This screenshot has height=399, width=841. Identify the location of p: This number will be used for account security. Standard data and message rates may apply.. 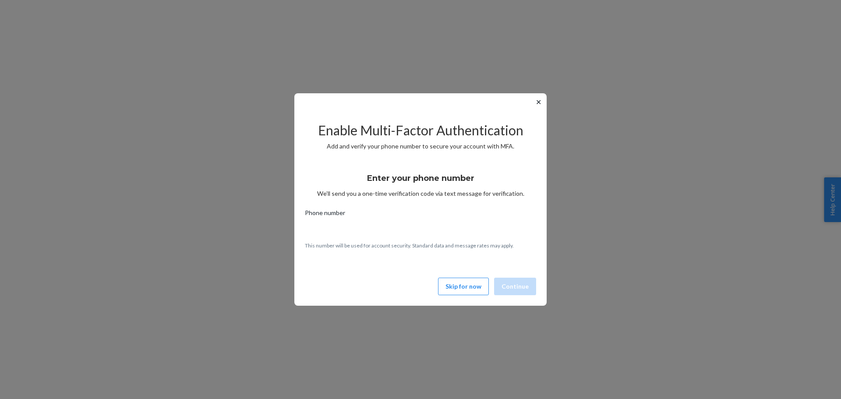
(420, 245).